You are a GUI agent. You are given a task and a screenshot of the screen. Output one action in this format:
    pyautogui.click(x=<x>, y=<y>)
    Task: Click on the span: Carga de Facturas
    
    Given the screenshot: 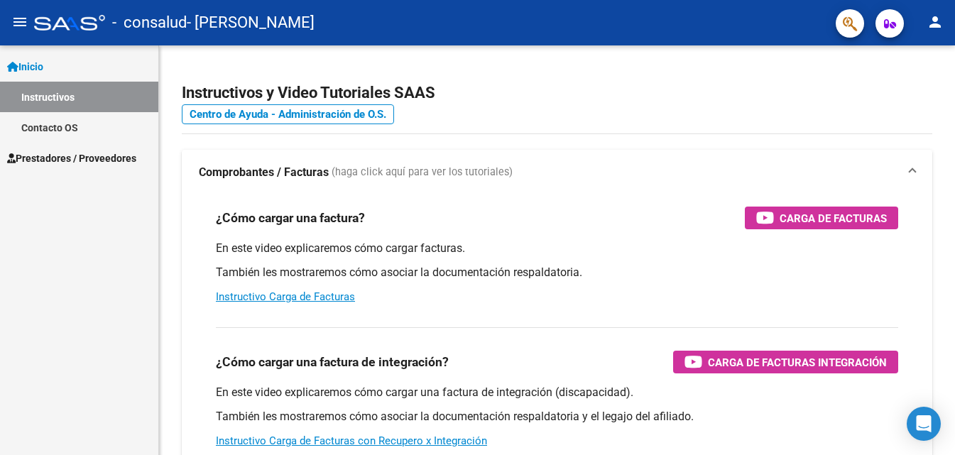 What is the action you would take?
    pyautogui.click(x=833, y=218)
    